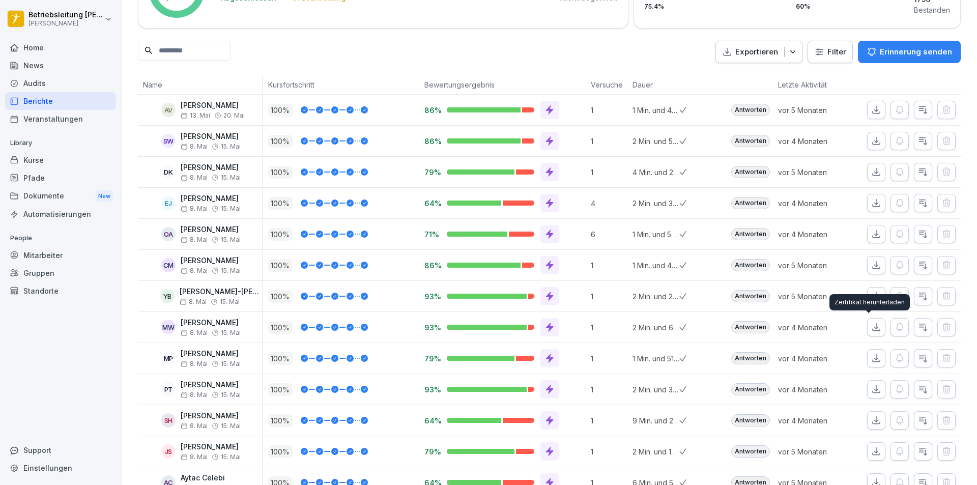 This screenshot has width=977, height=485. Describe the element at coordinates (167, 296) in the screenshot. I see `div: YB` at that location.